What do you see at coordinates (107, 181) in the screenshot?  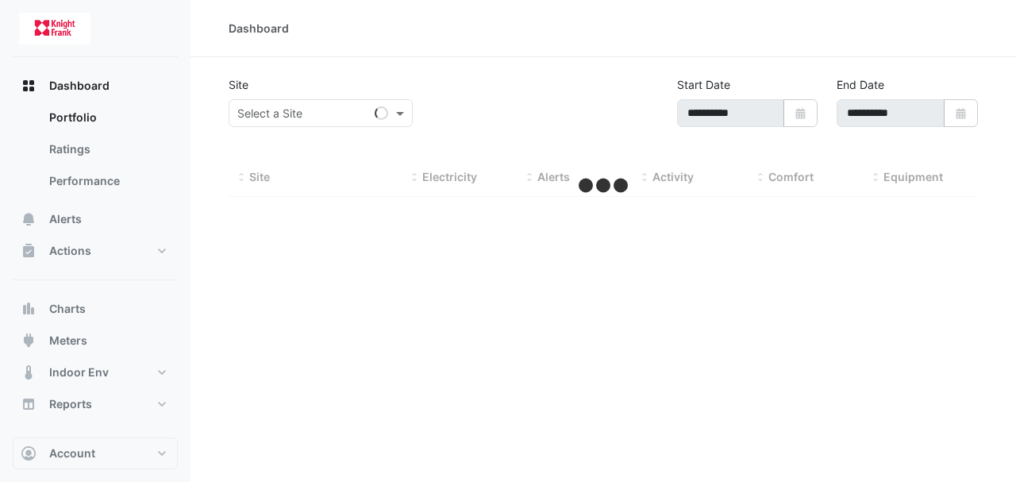 I see `a: Performance` at bounding box center [107, 181].